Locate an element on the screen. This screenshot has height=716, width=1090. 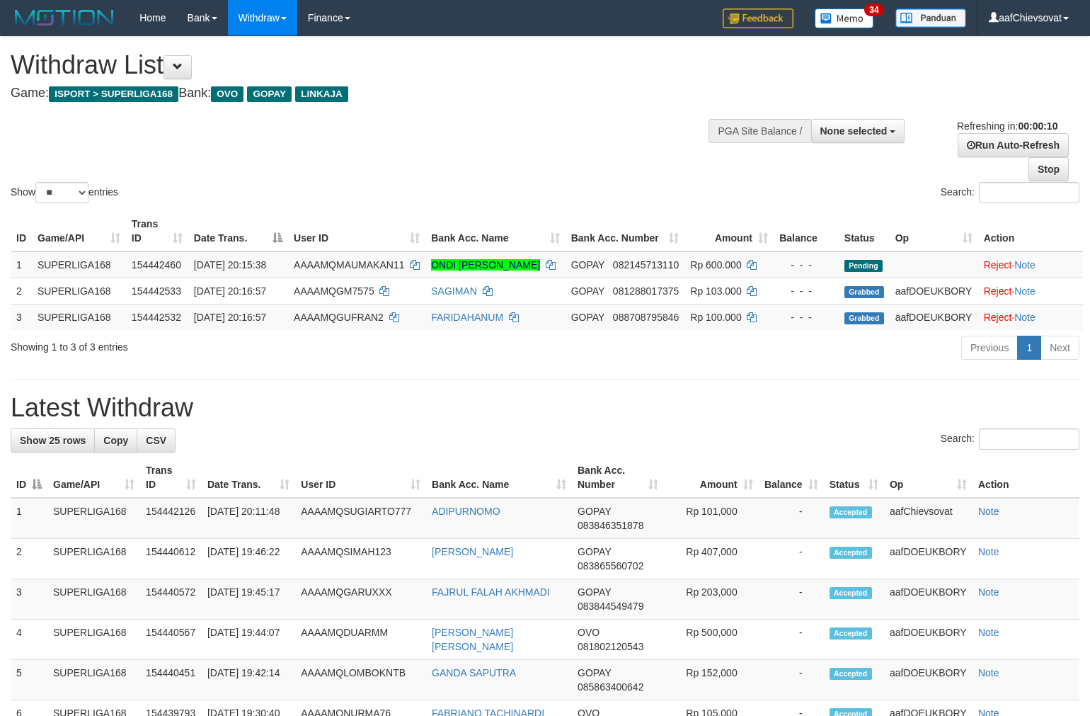
td: 5 is located at coordinates (29, 680).